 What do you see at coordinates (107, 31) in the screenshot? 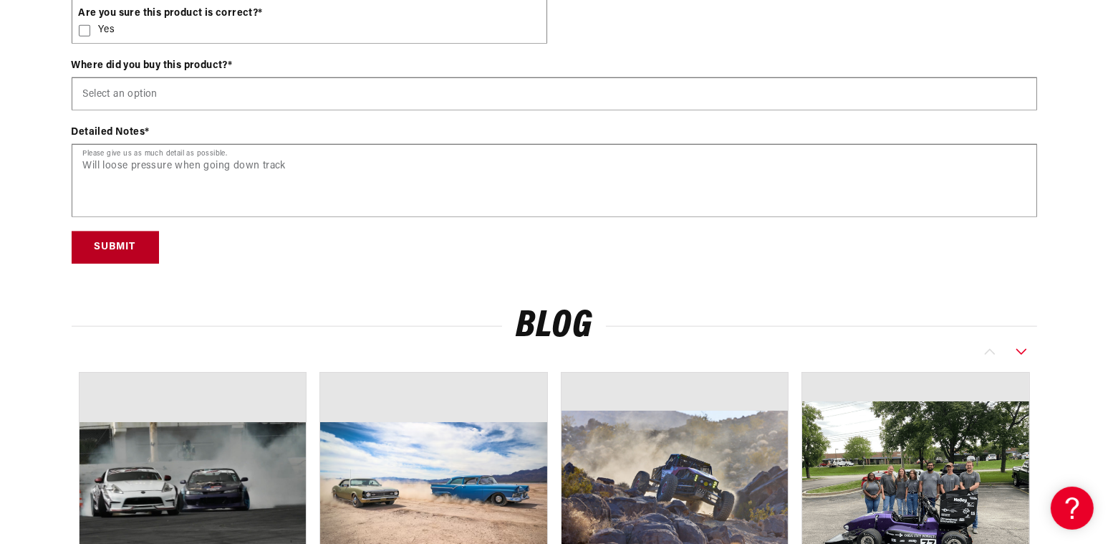
I see `span: Yes` at bounding box center [107, 31].